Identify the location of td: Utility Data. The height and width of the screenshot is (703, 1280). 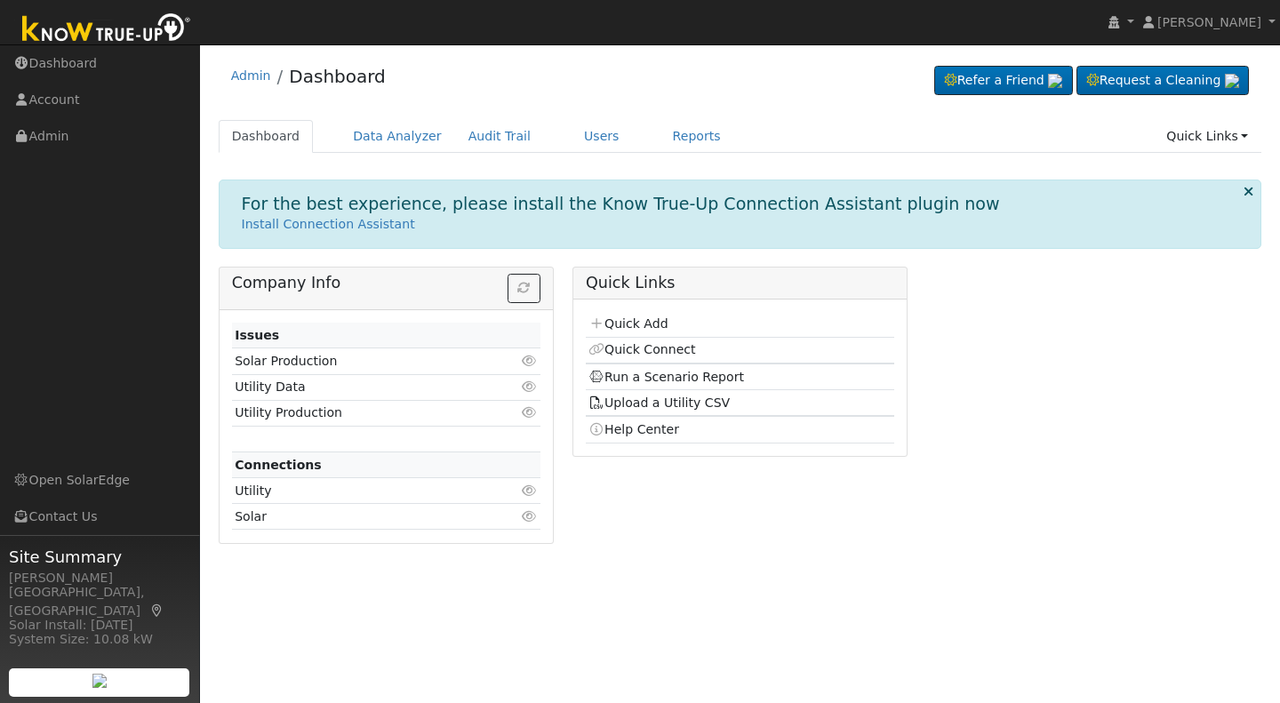
(361, 387).